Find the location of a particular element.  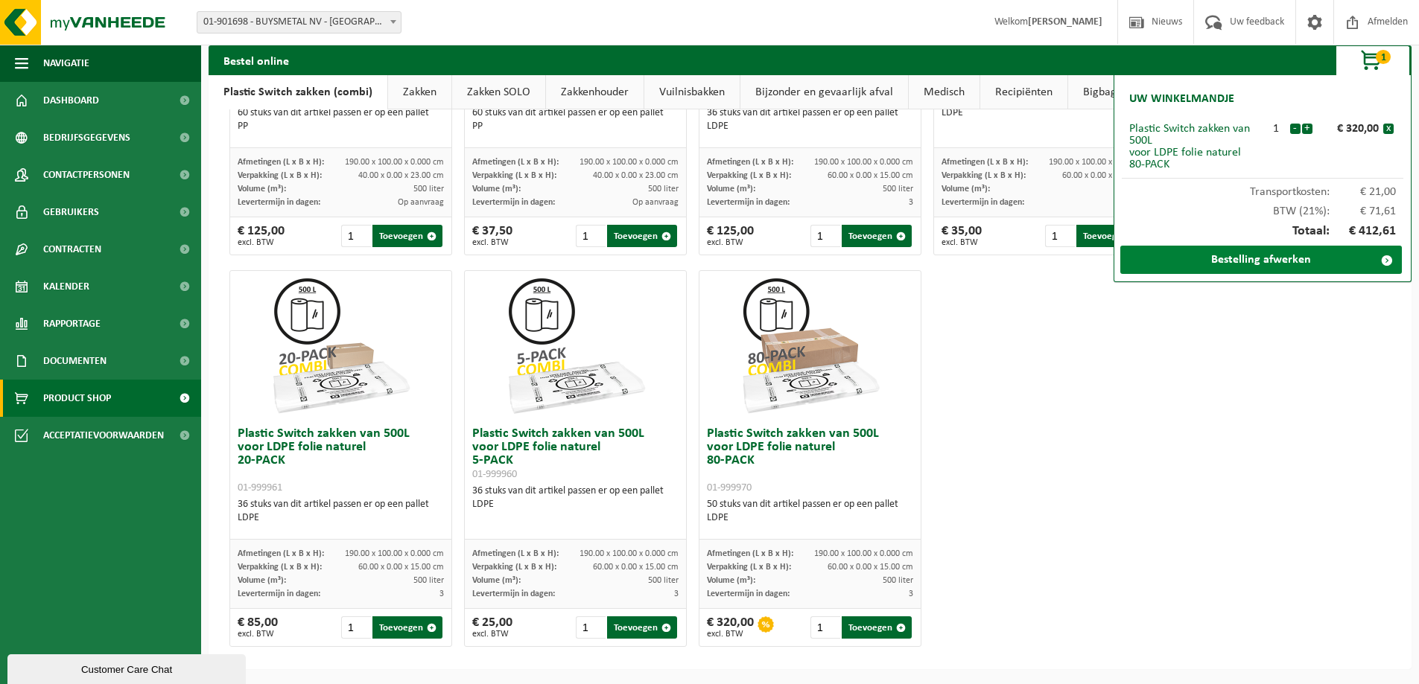

span: 01-999961 is located at coordinates (260, 488).